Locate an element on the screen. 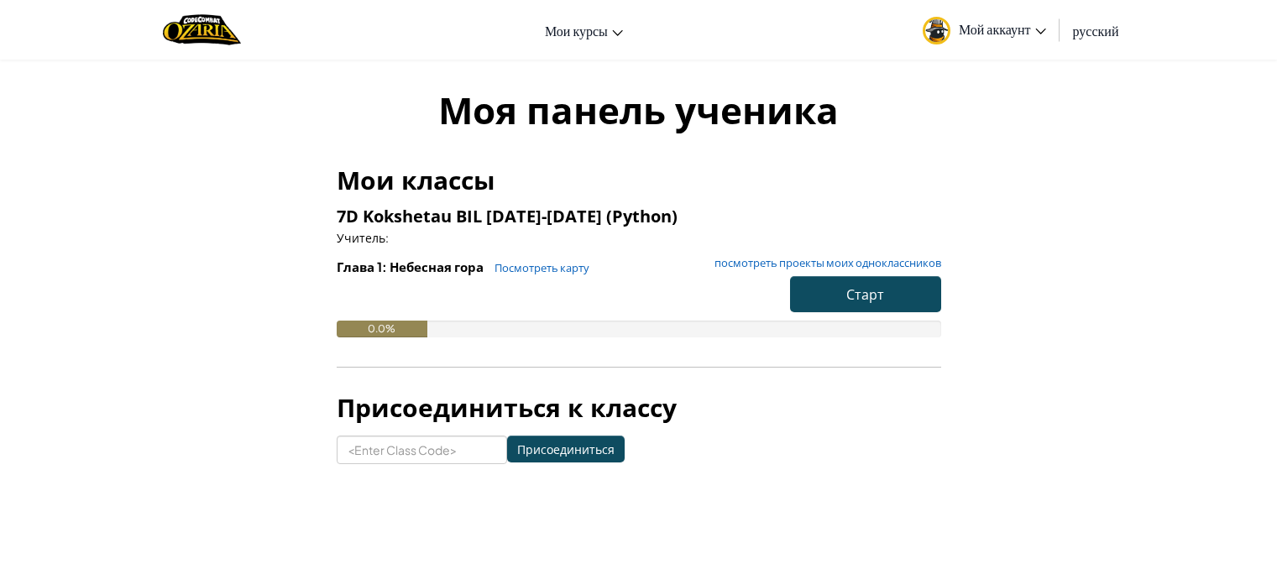  h1: Моя панель ученика is located at coordinates (639, 110).